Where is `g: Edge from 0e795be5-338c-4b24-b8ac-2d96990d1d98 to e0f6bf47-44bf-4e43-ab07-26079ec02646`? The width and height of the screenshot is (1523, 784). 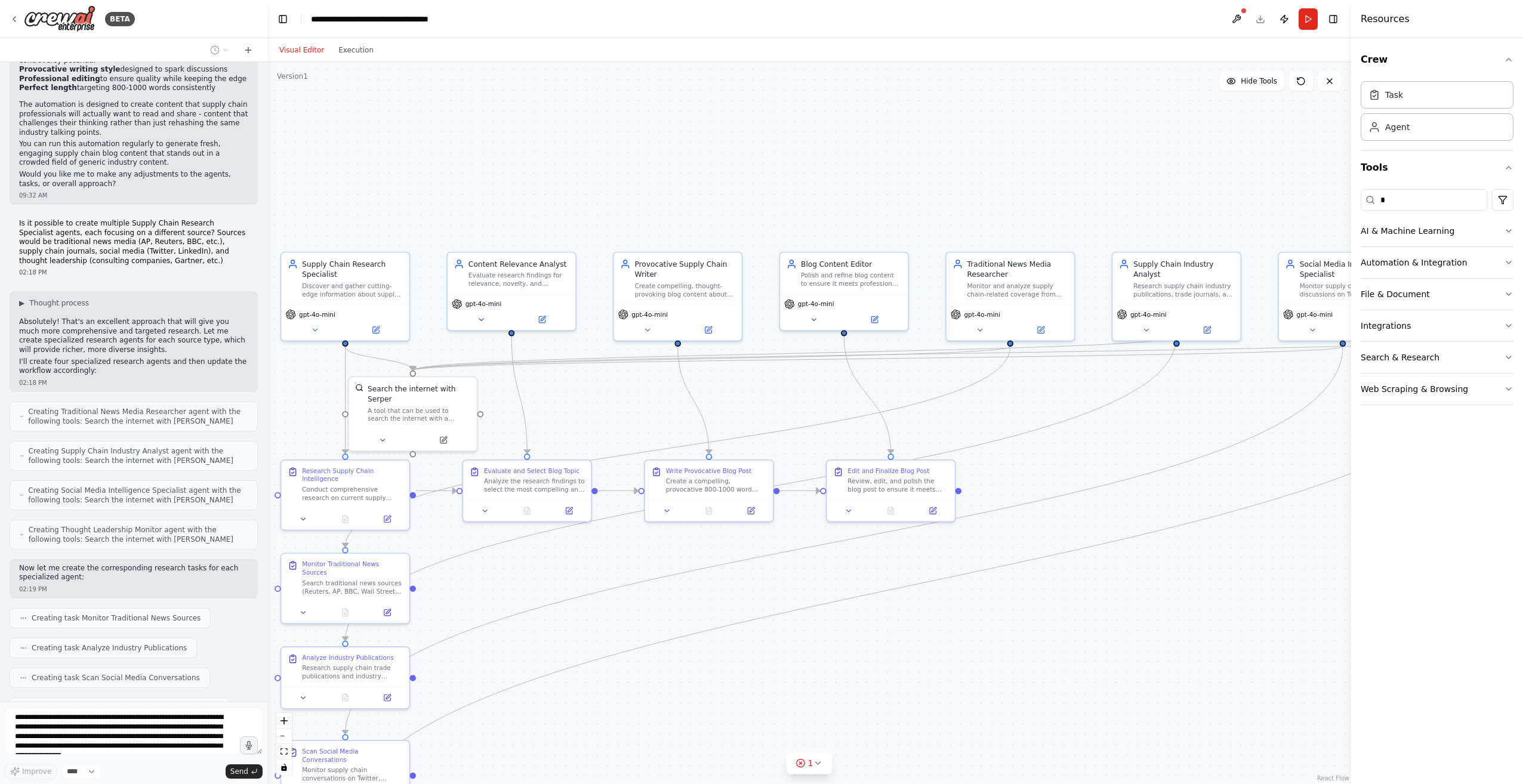
g: Edge from 0e795be5-338c-4b24-b8ac-2d96990d1d98 to e0f6bf47-44bf-4e43-ab07-26079ec02646 is located at coordinates (345, 400).